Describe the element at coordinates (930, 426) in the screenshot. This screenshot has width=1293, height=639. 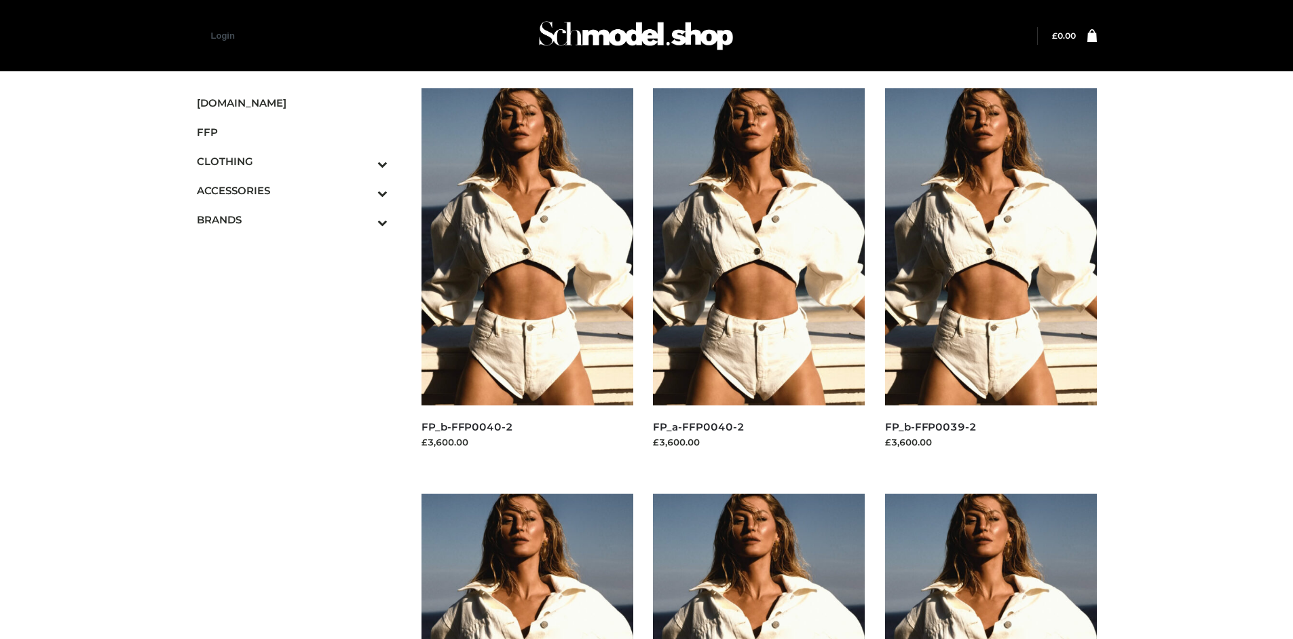
I see `a: FP_b-FFP0039-2` at that location.